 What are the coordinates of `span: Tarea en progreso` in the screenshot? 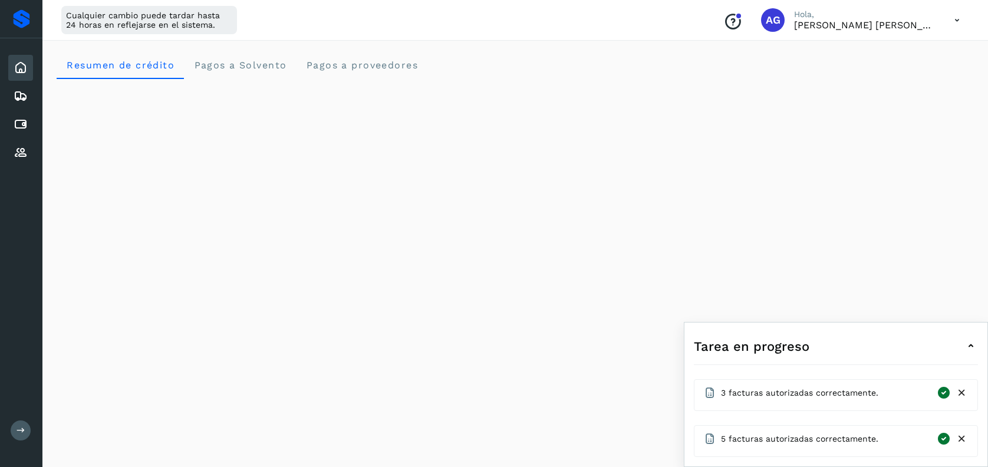 It's located at (751, 346).